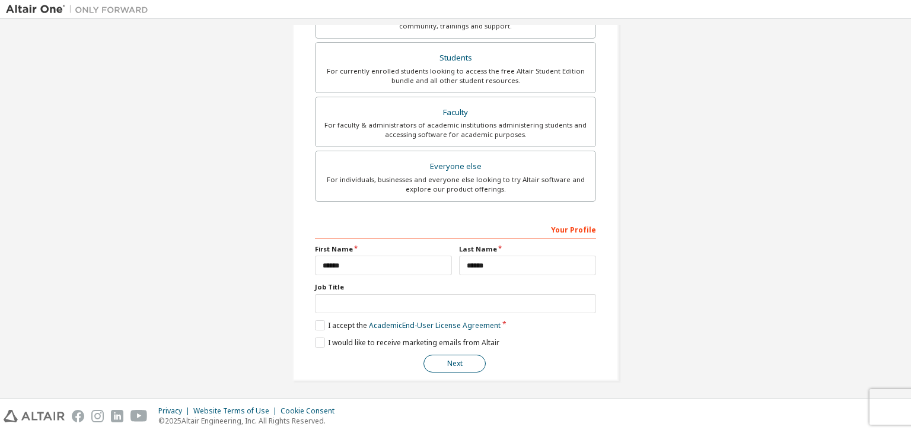 This screenshot has width=911, height=433. What do you see at coordinates (455, 287) in the screenshot?
I see `label: Job Title` at bounding box center [455, 287].